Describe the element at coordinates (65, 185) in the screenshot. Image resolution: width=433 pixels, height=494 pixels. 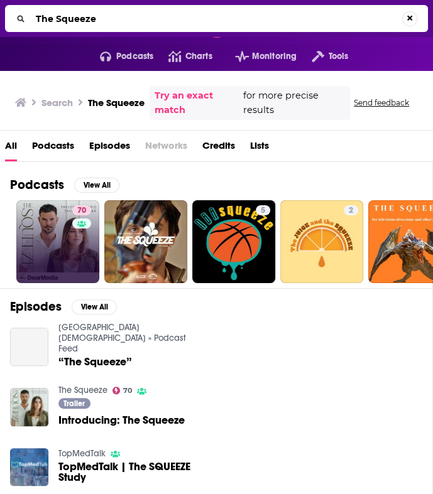
I see `a: PodcastsView All` at that location.